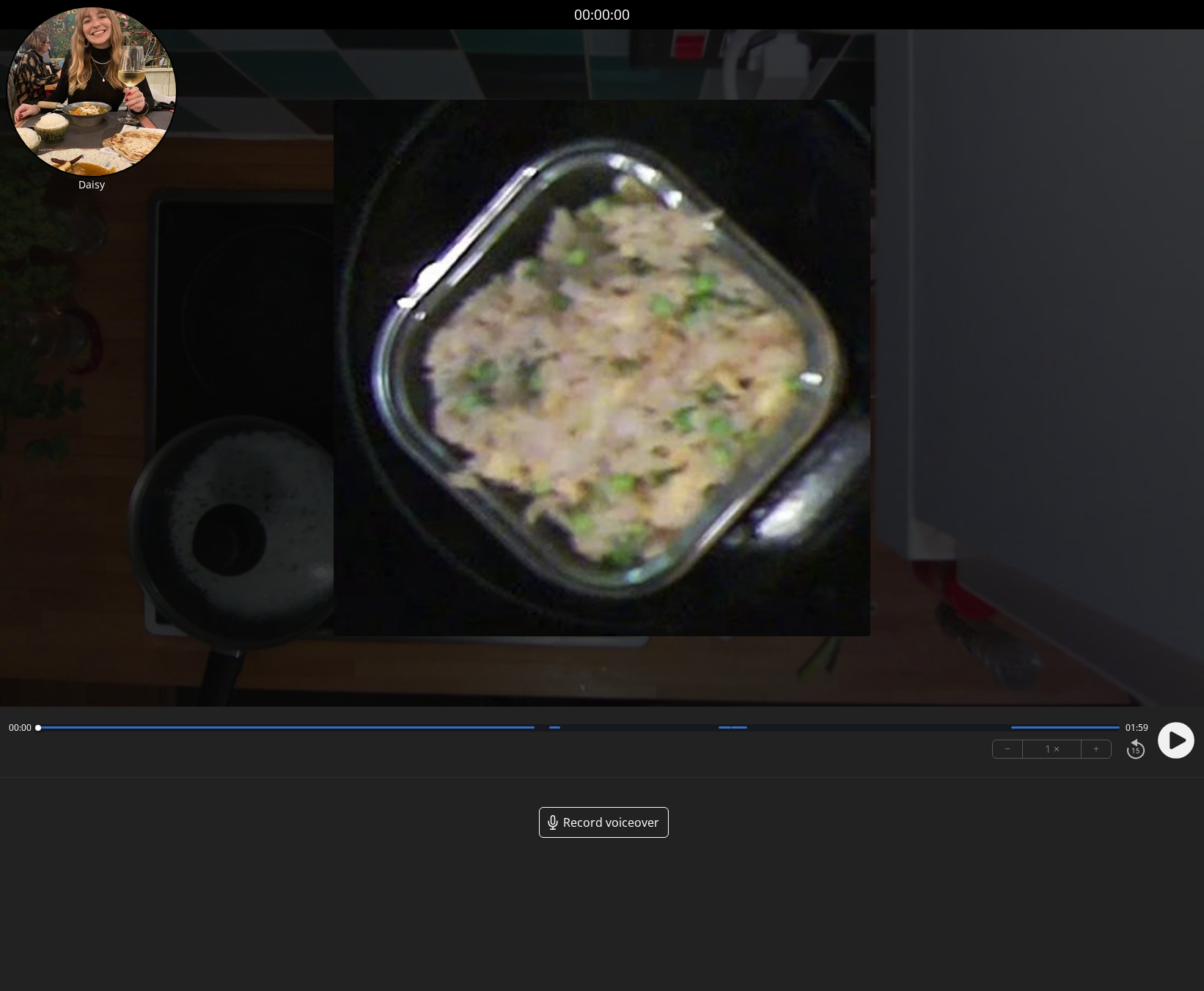 This screenshot has width=1204, height=991. I want to click on span: 00:00, so click(20, 728).